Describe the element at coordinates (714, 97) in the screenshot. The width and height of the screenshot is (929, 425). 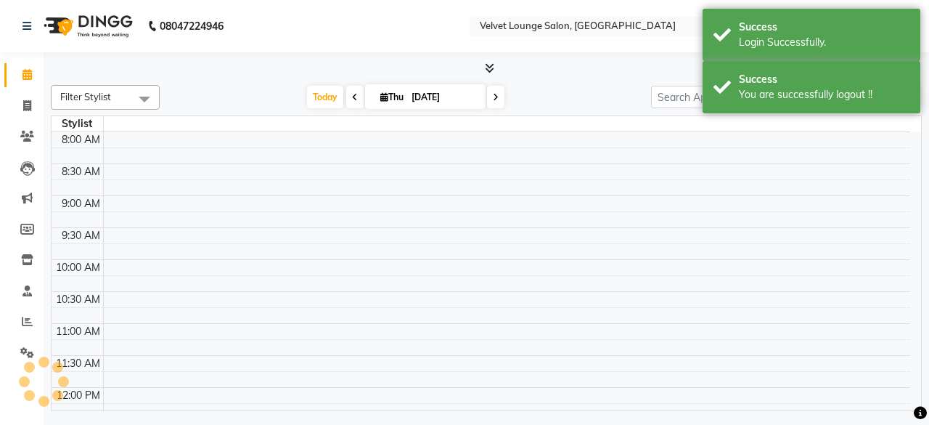
I see `input: Search Appointment` at that location.